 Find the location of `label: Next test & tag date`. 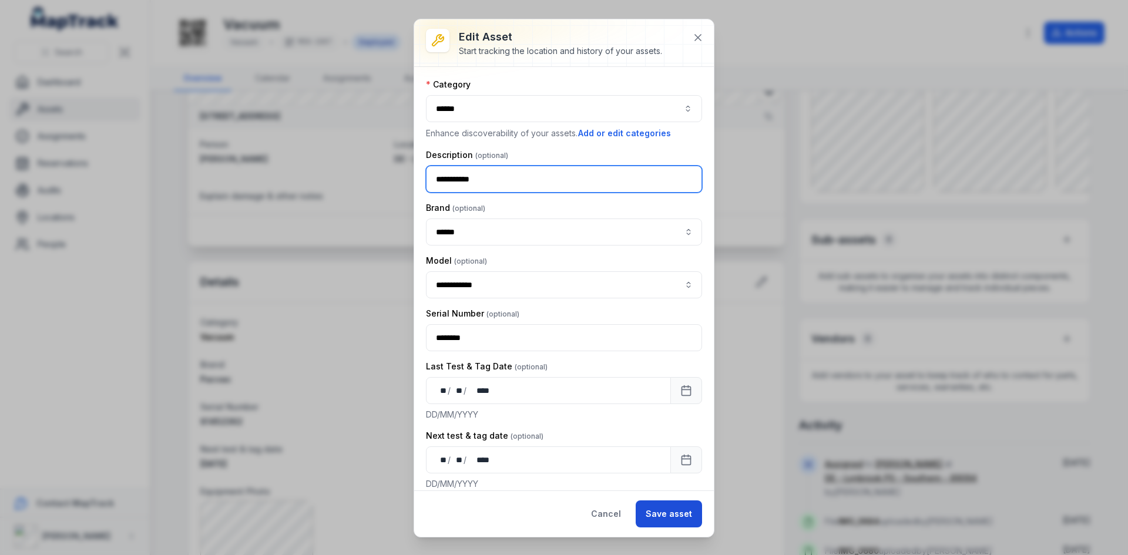

label: Next test & tag date is located at coordinates (485, 436).